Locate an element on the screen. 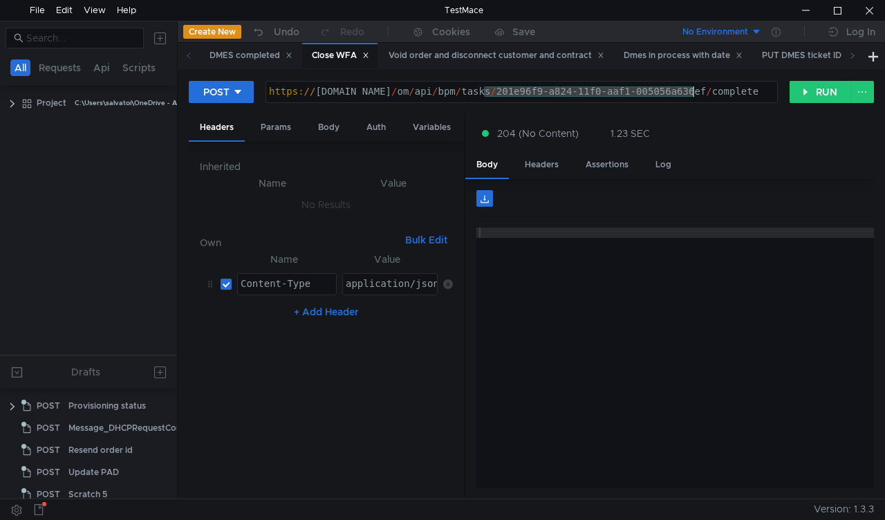 Image resolution: width=885 pixels, height=520 pixels. div: Project is located at coordinates (51, 103).